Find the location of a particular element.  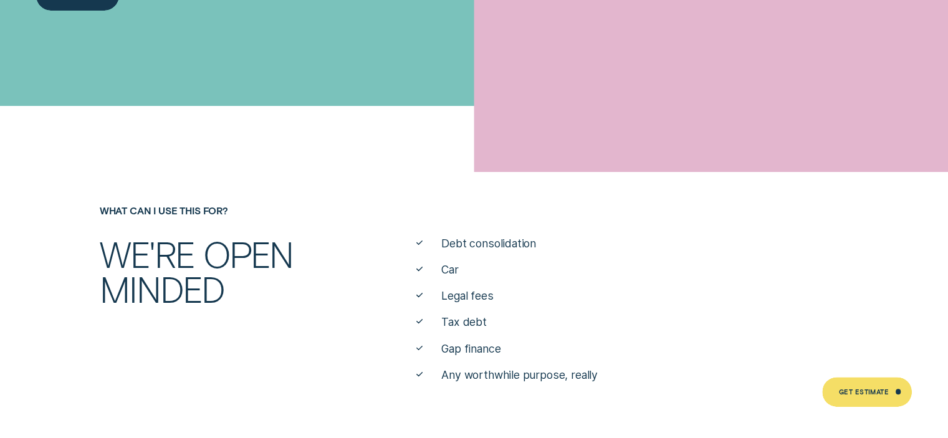

div: What can I use this for? is located at coordinates (221, 211).